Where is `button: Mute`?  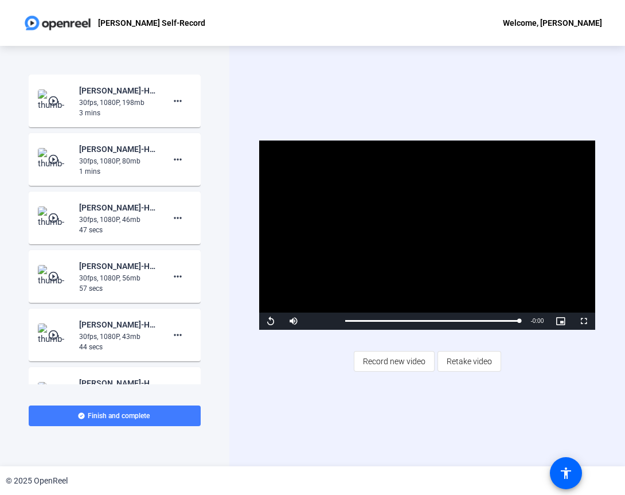
button: Mute is located at coordinates (294, 321).